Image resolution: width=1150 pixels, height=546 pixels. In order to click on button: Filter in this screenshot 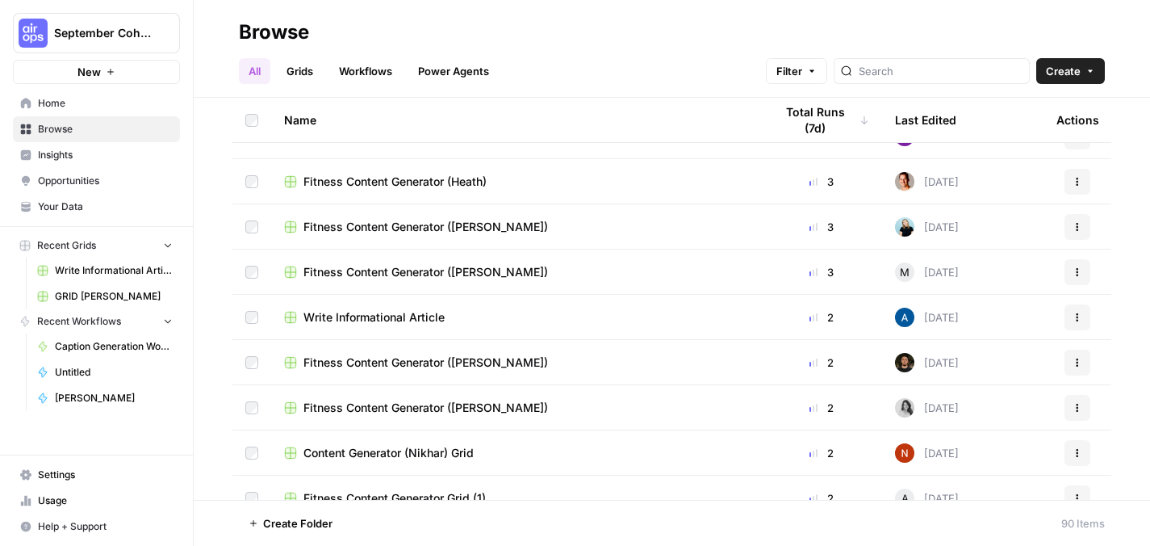, I will do `click(797, 71)`.